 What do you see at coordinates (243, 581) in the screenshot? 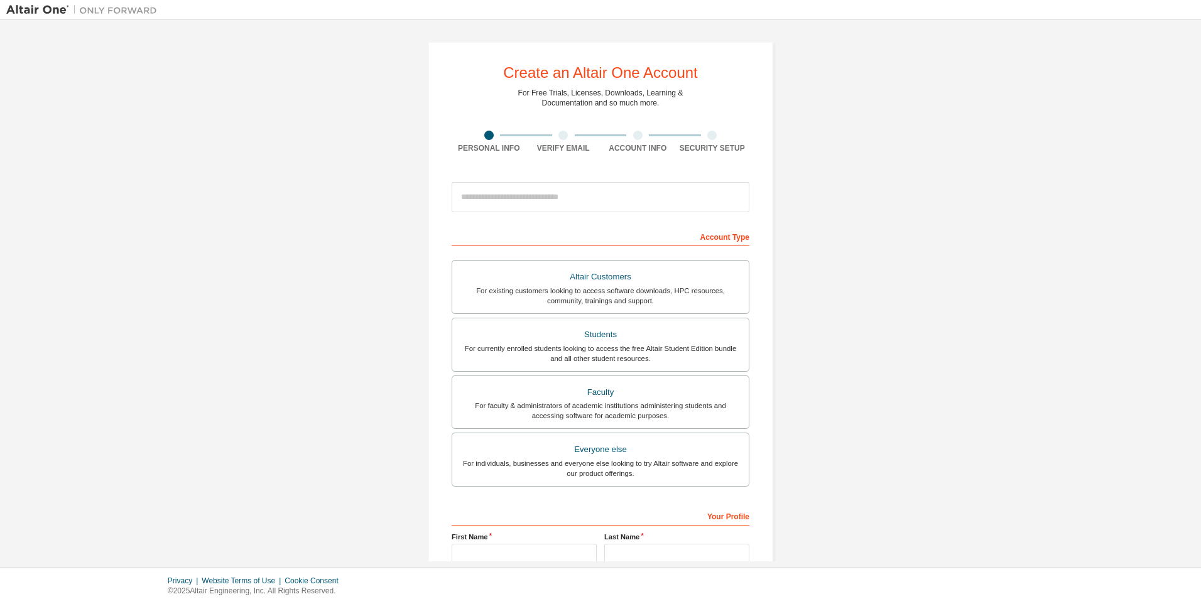
I see `div: Website Terms of Use` at bounding box center [243, 581].